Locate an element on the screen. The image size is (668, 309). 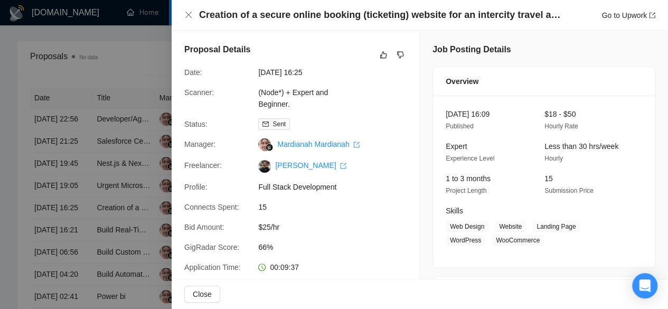
span: Application Time: is located at coordinates (212, 267).